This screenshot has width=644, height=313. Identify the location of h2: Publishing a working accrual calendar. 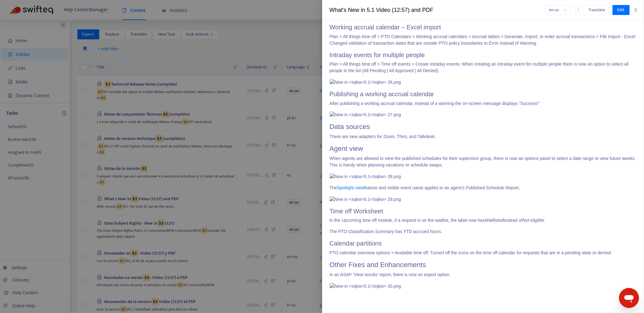
(483, 94).